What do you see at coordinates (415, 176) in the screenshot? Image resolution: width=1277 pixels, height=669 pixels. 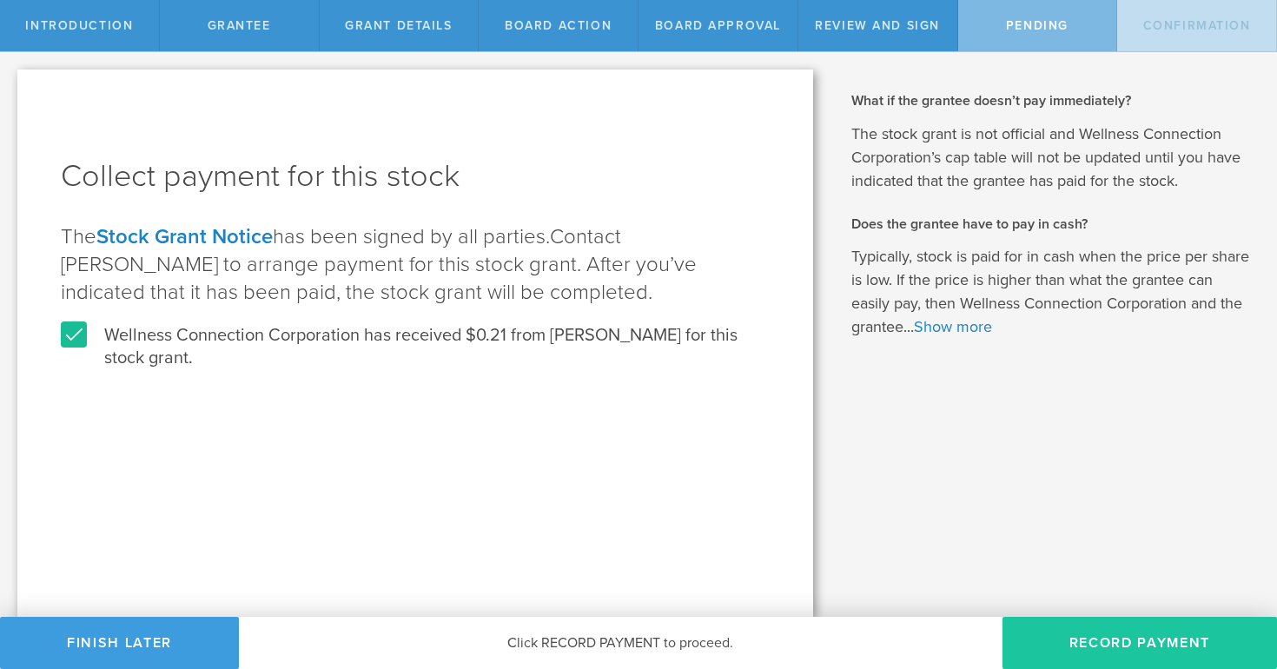 I see `h1: Collect payment for this stock` at bounding box center [415, 176].